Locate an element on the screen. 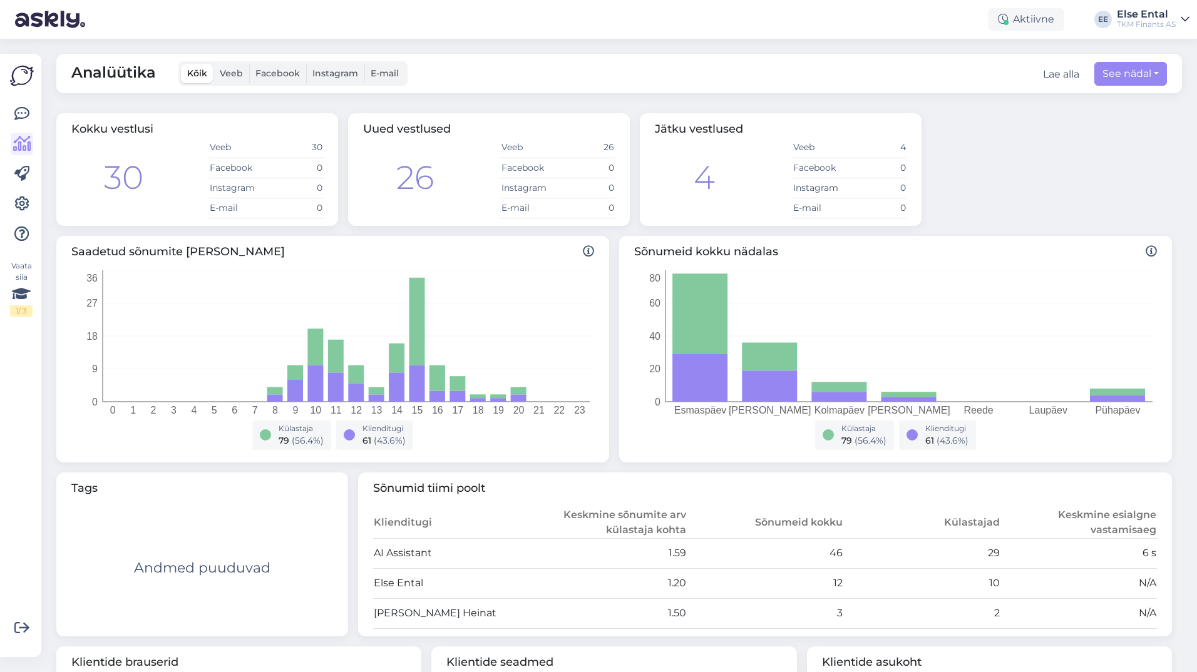 The image size is (1197, 672). div: 26 is located at coordinates (415, 178).